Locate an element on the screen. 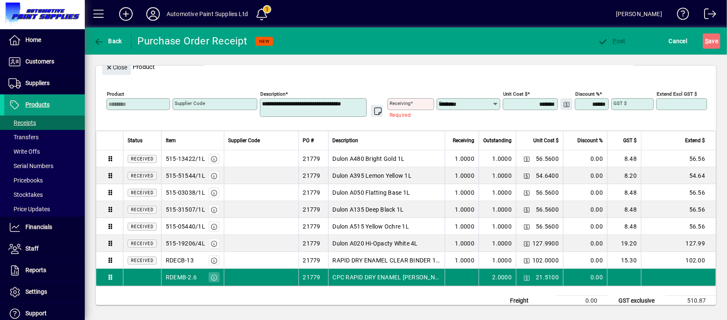  span: Customers is located at coordinates (40, 61).